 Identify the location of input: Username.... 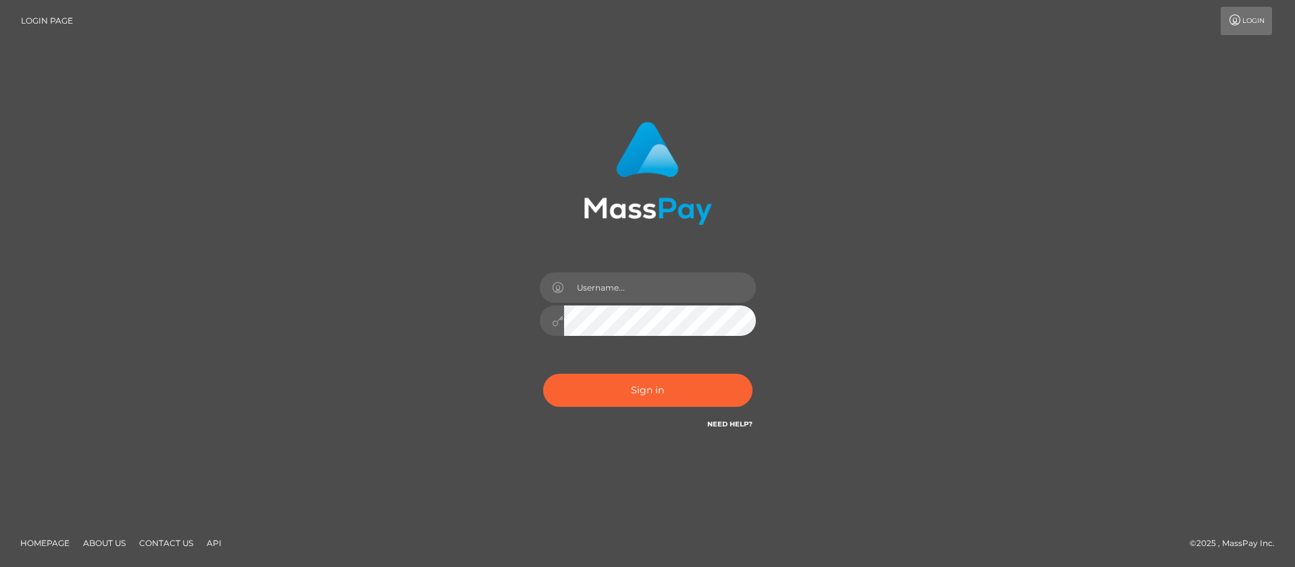
(660, 287).